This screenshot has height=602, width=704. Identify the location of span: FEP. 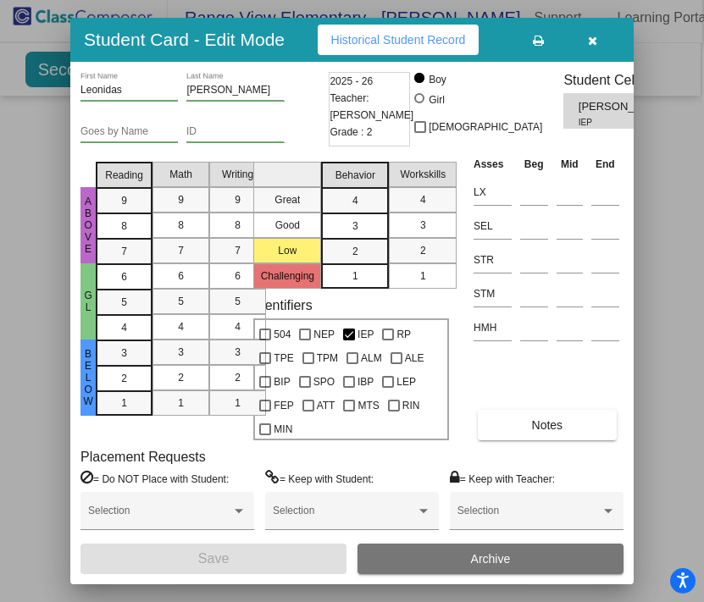
(283, 406).